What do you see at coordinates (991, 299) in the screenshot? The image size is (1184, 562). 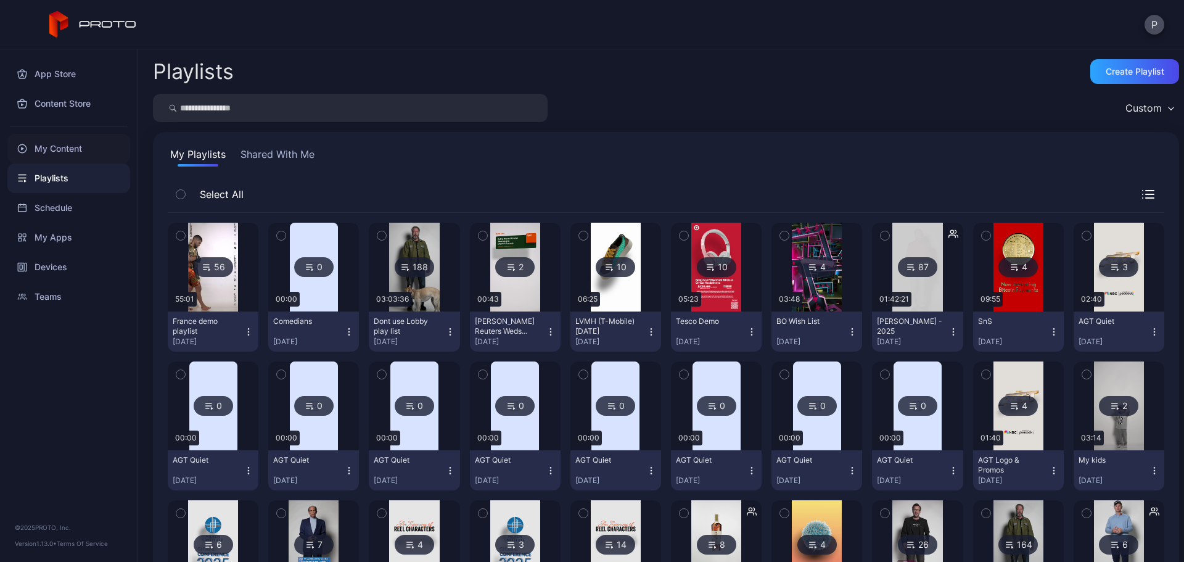 I see `div: 09:55` at bounding box center [991, 299].